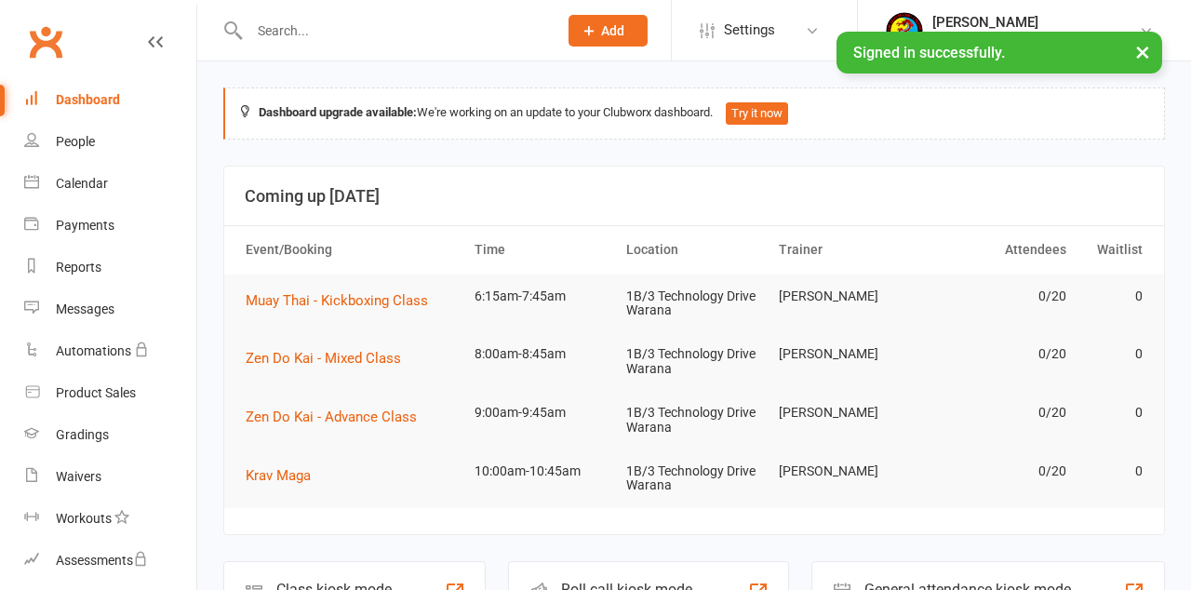 Image resolution: width=1191 pixels, height=590 pixels. Describe the element at coordinates (694, 113) in the screenshot. I see `div: We're working on an update to your Clubworx dashboard.` at that location.